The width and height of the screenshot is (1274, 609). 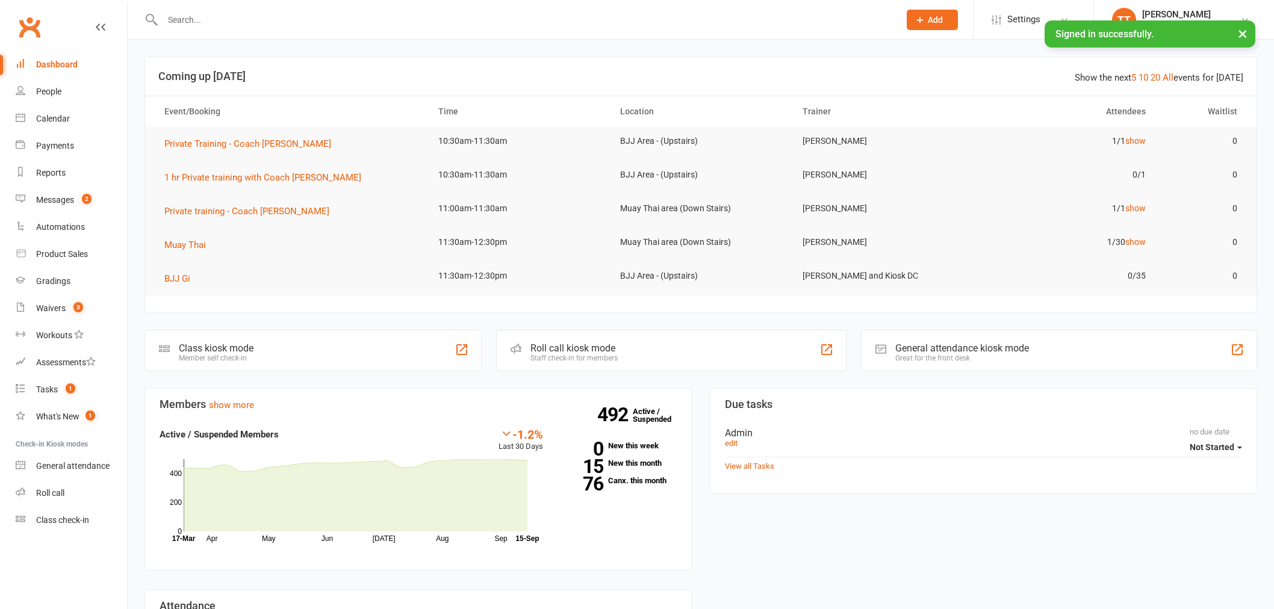 I want to click on div: -1.2%, so click(x=521, y=434).